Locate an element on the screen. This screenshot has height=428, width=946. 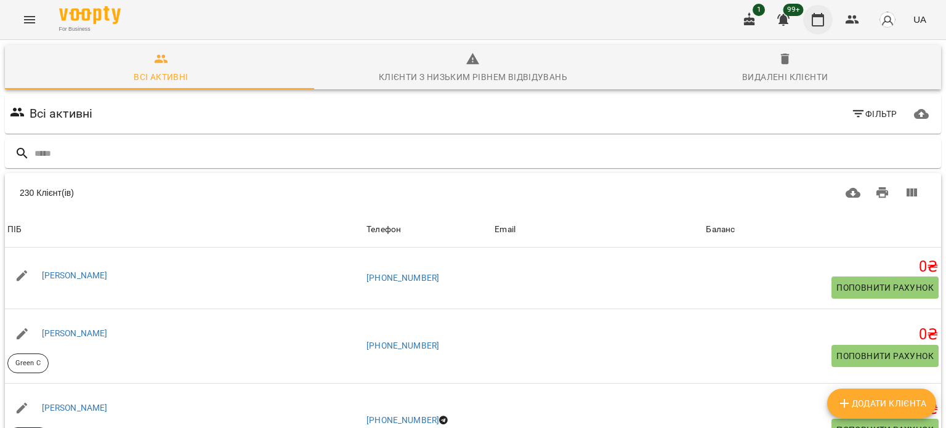
img: avatar_s.png is located at coordinates (888, 20).